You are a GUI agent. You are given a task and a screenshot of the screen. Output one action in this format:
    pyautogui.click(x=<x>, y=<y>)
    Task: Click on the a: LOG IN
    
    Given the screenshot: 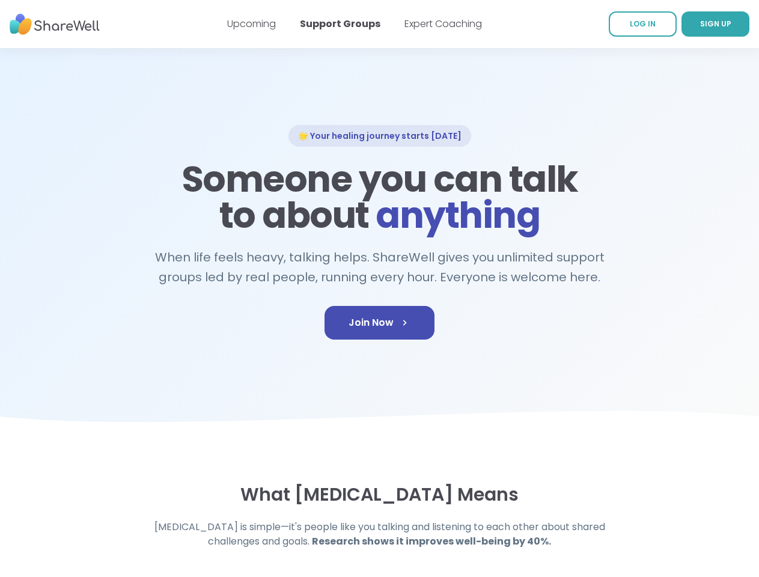 What is the action you would take?
    pyautogui.click(x=642, y=24)
    